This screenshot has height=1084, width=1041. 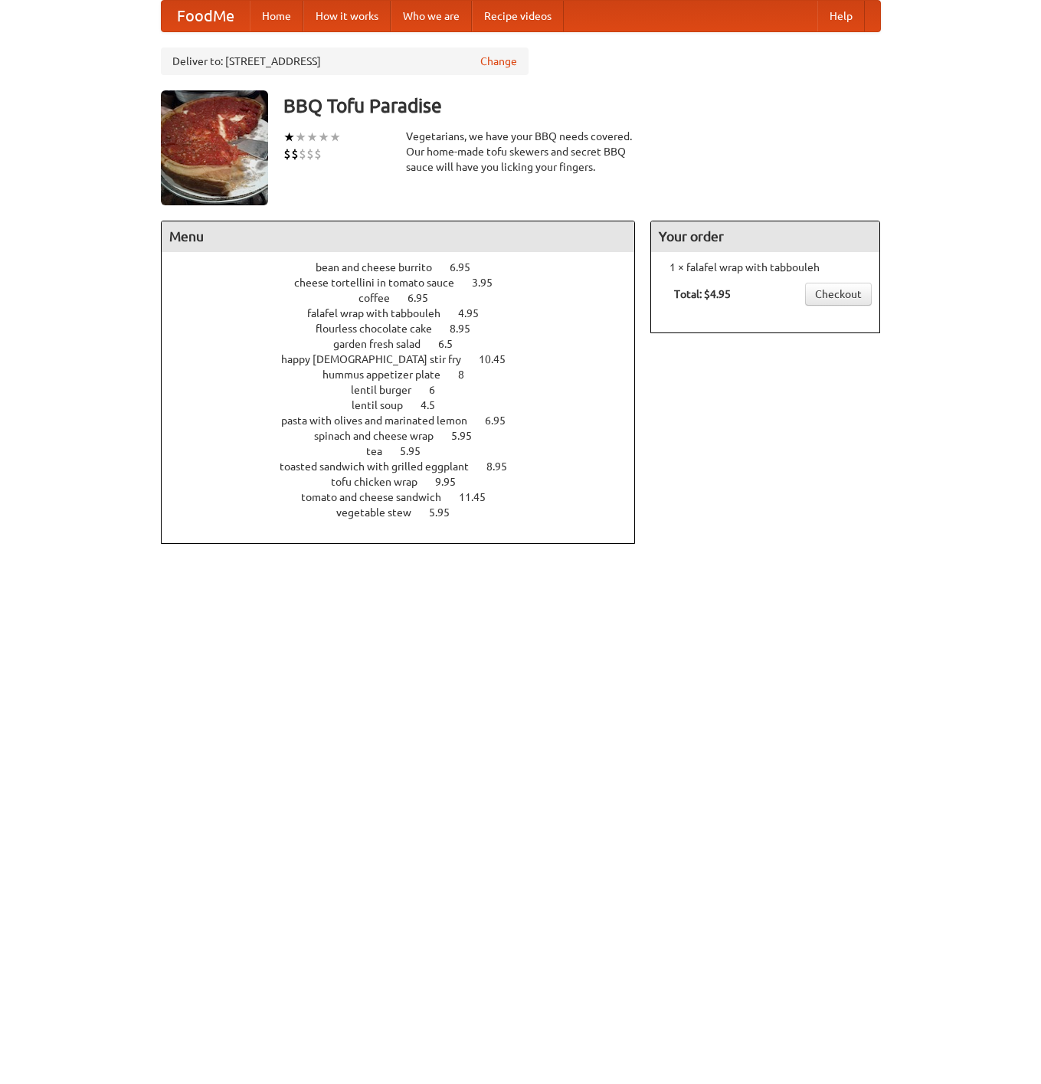 I want to click on span: hummus appetizer plate, so click(x=389, y=375).